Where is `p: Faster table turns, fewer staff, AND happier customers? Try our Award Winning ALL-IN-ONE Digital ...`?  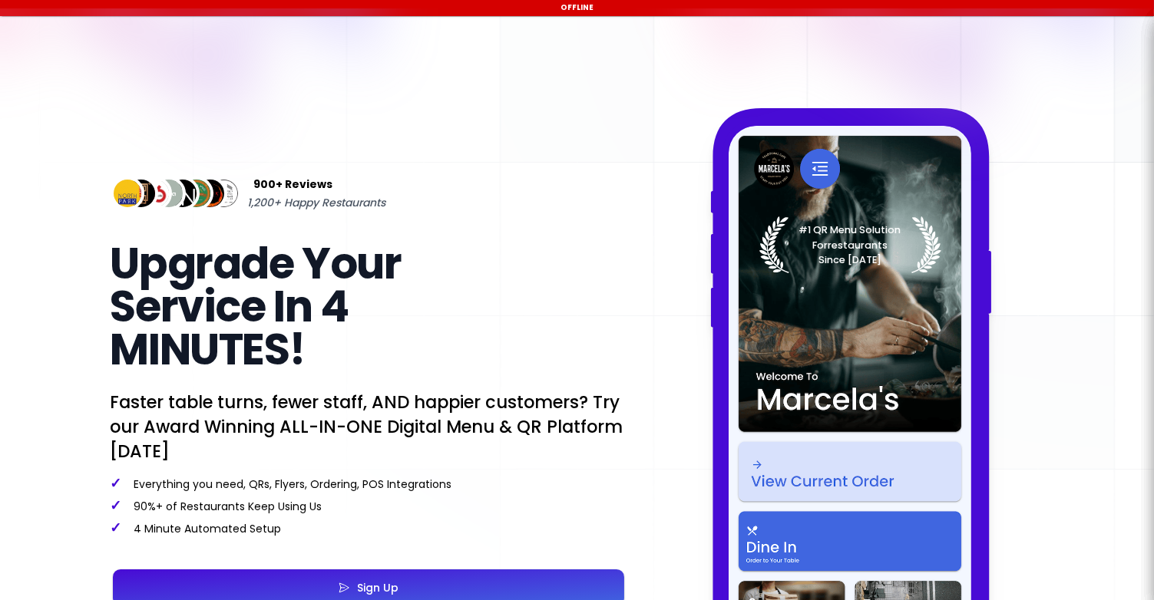 p: Faster table turns, fewer staff, AND happier customers? Try our Award Winning ALL-IN-ONE Digital ... is located at coordinates (368, 427).